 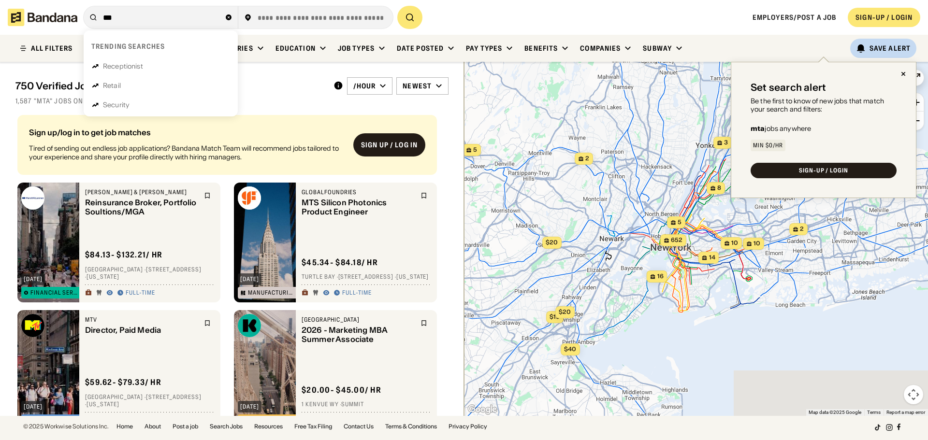 What do you see at coordinates (768, 145) in the screenshot?
I see `div: Min $0/hr` at bounding box center [768, 145].